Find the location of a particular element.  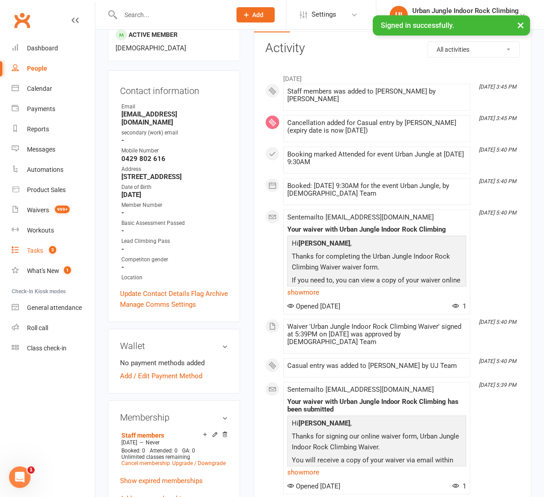

span: Signed in successfully. is located at coordinates (418, 25).